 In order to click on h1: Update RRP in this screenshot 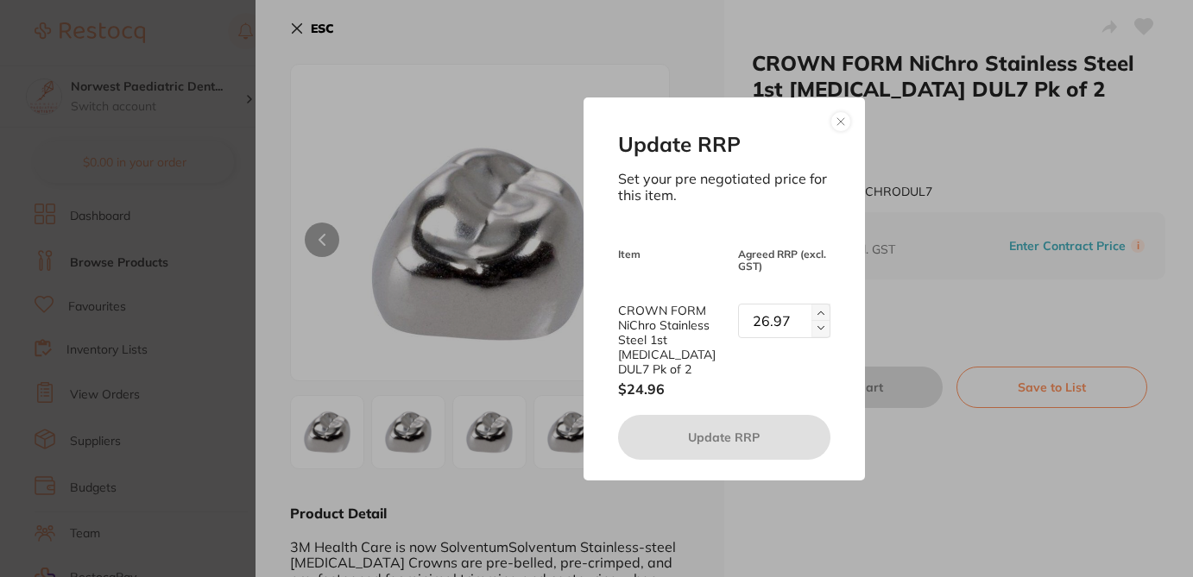, I will do `click(724, 144)`.